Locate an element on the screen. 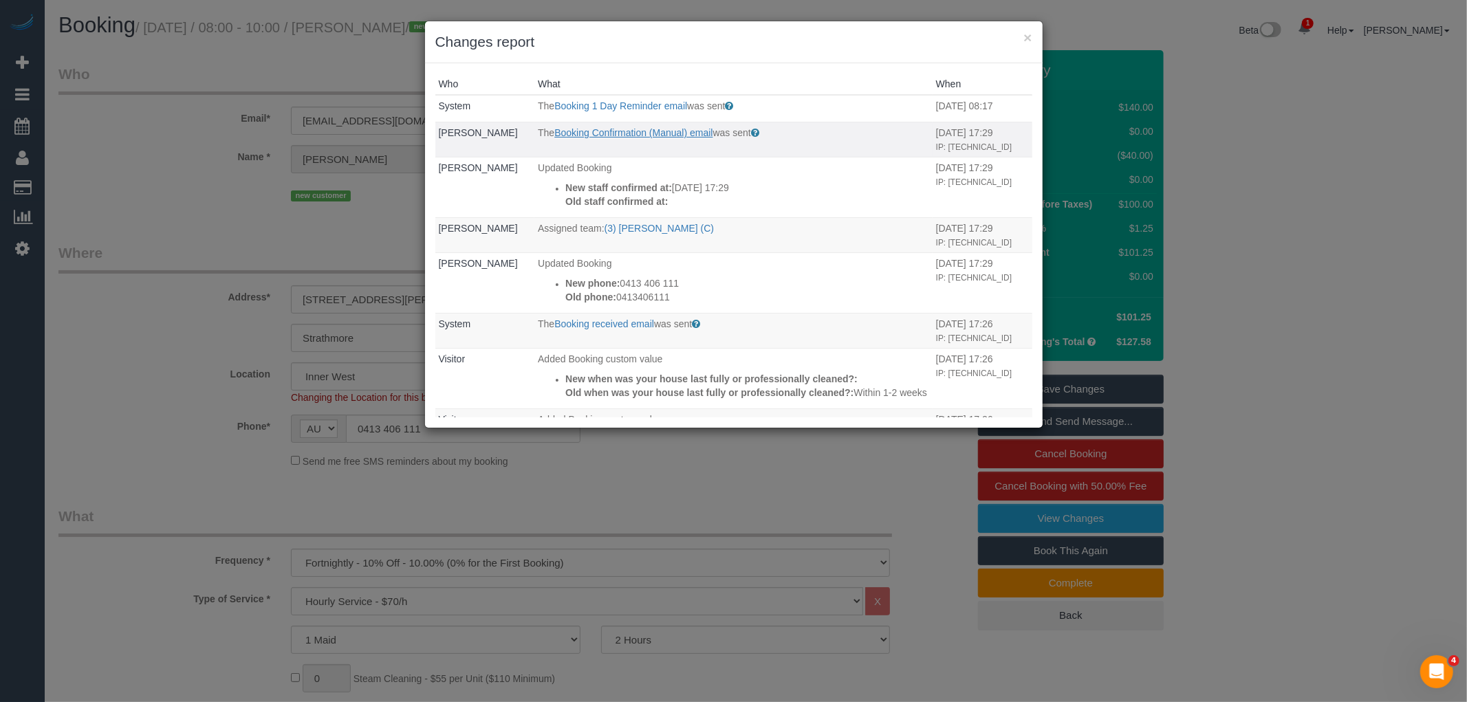 The width and height of the screenshot is (1467, 702). th: What is located at coordinates (733, 84).